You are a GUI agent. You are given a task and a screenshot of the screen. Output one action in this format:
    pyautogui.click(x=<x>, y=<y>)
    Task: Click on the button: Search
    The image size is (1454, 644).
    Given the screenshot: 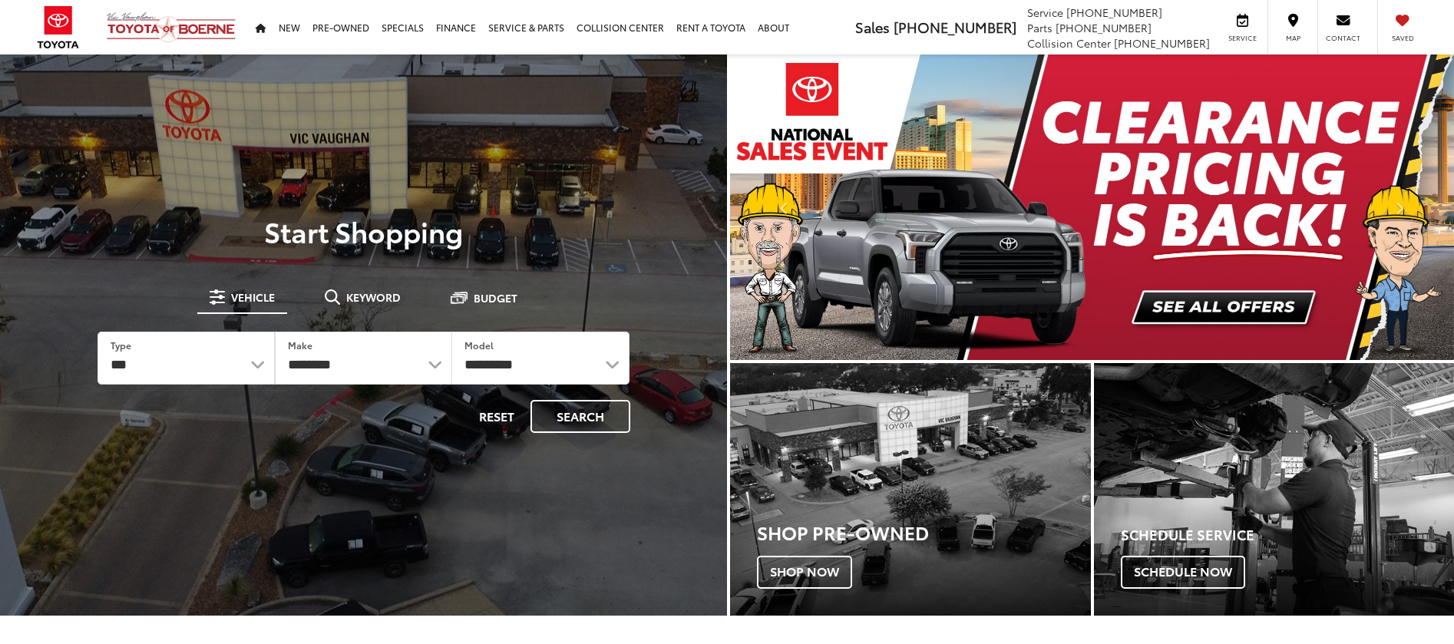 What is the action you would take?
    pyautogui.click(x=580, y=416)
    